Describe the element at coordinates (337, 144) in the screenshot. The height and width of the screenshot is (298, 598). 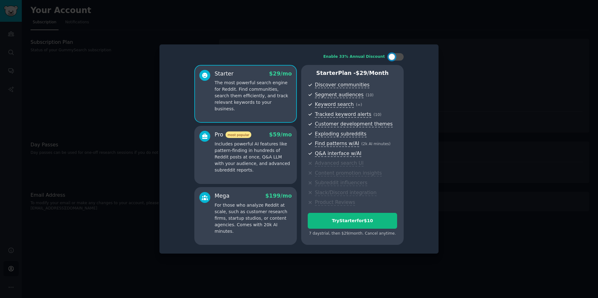
I see `span: Find patterns w/AI` at that location.